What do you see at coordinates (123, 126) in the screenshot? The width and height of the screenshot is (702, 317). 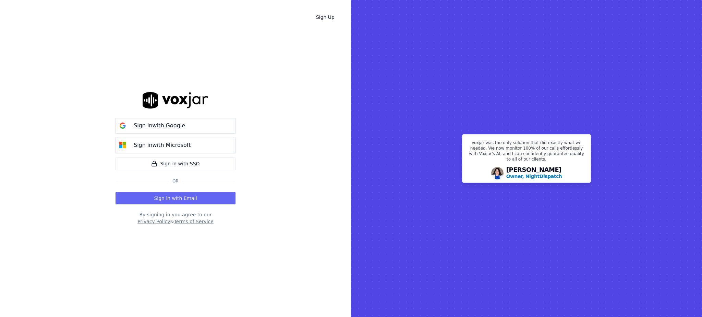 I see `img: google Sign in button` at bounding box center [123, 126].